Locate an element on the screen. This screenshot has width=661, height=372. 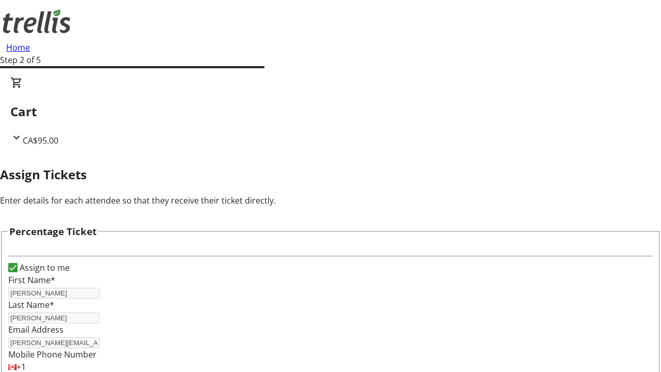
label: Assign to me is located at coordinates (43, 267).